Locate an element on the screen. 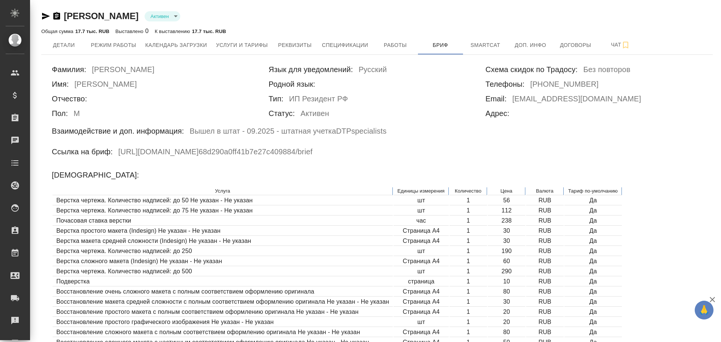 This screenshot has height=342, width=721. td: Верстка чертежа. Количество надписей: до 50 Не указан - Не указан is located at coordinates (223, 200).